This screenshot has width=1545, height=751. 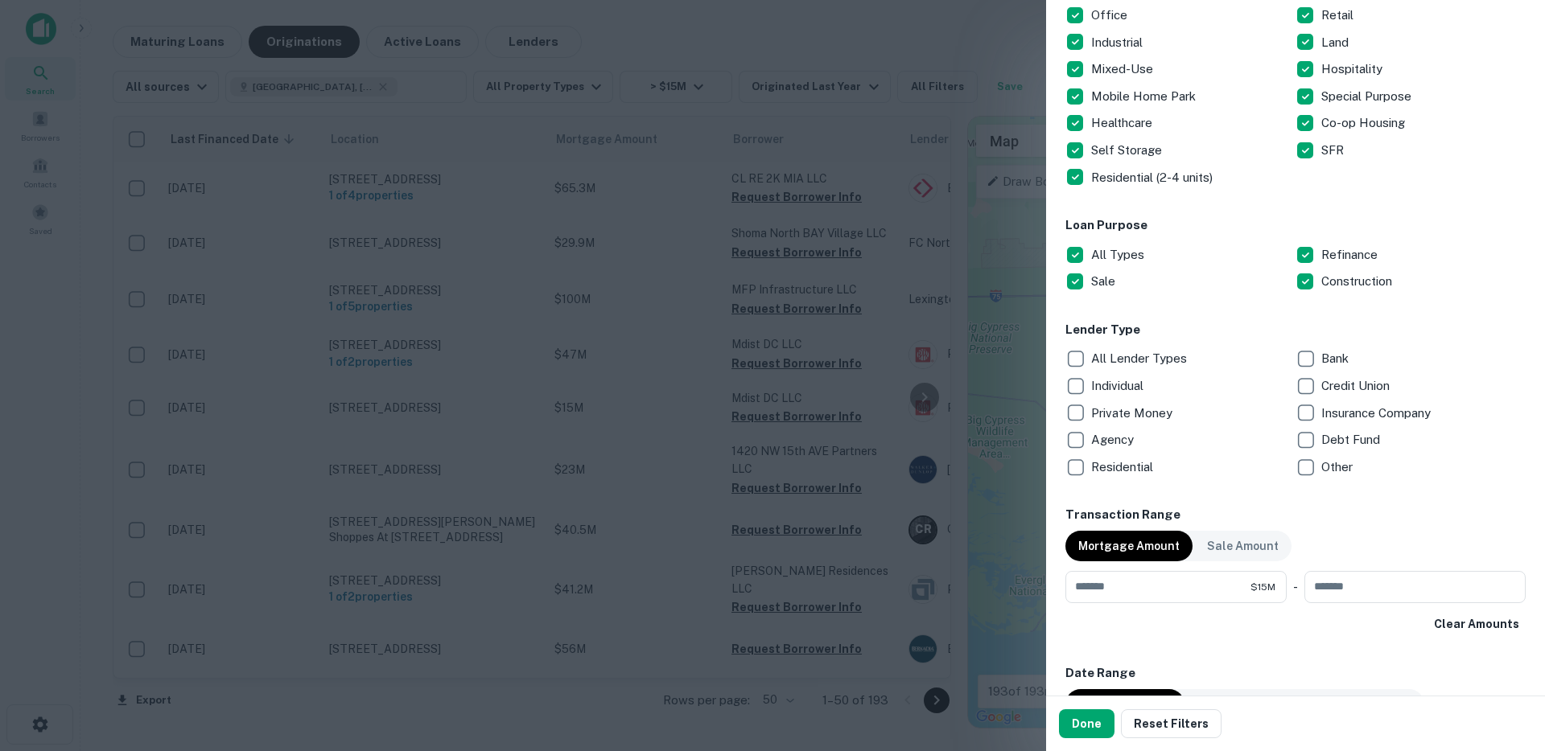 I want to click on p: Mixed-Use, so click(x=1123, y=69).